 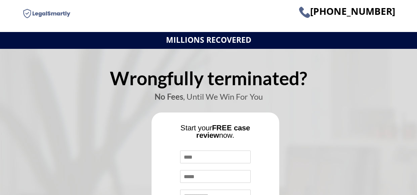 What do you see at coordinates (209, 40) in the screenshot?
I see `strong: MILLIONS RECOVERED` at bounding box center [209, 40].